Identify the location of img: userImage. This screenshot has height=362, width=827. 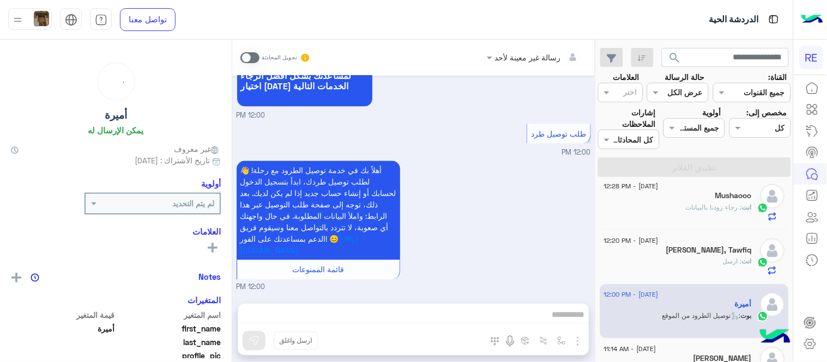
(41, 19).